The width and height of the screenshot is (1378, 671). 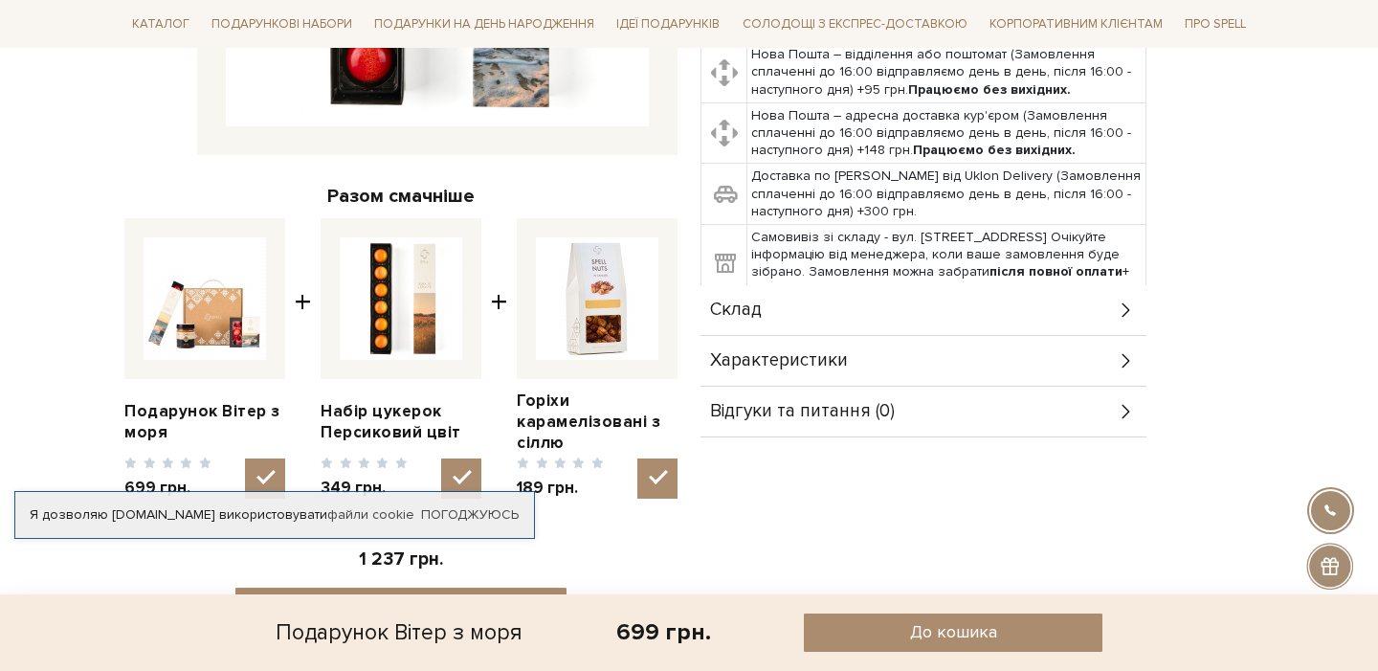 What do you see at coordinates (401, 607) in the screenshot?
I see `button: Додати 3 товара до кошика` at bounding box center [401, 607].